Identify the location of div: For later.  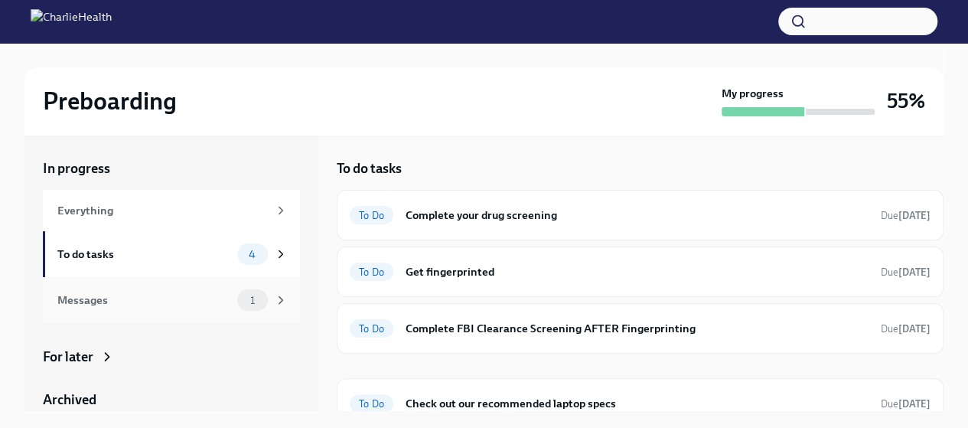
(68, 357).